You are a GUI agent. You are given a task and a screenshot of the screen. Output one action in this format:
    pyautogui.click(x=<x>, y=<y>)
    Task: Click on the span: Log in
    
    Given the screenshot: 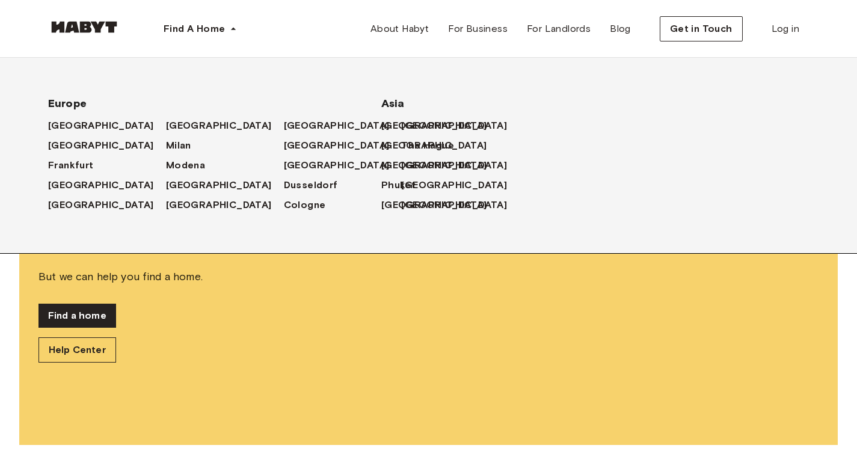 What is the action you would take?
    pyautogui.click(x=786, y=29)
    